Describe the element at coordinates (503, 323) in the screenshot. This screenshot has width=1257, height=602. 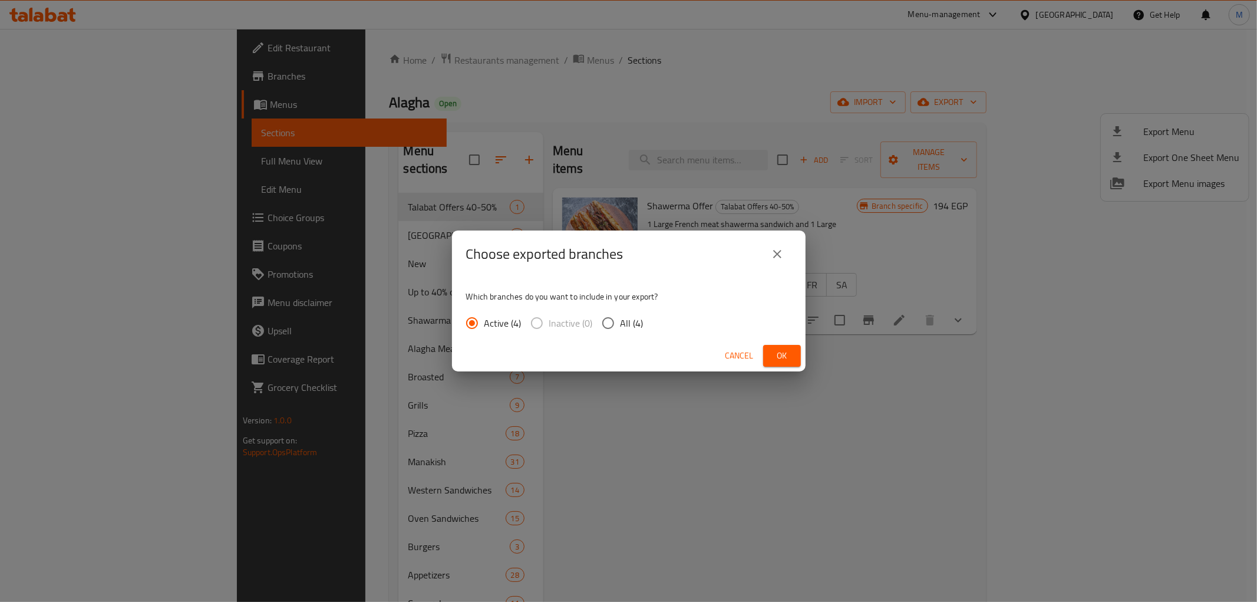
I see `span: Active (4)` at that location.